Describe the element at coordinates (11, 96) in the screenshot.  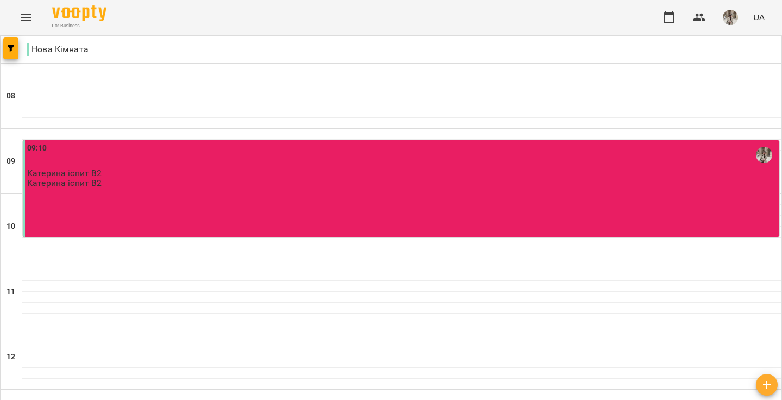
I see `h6: 08` at that location.